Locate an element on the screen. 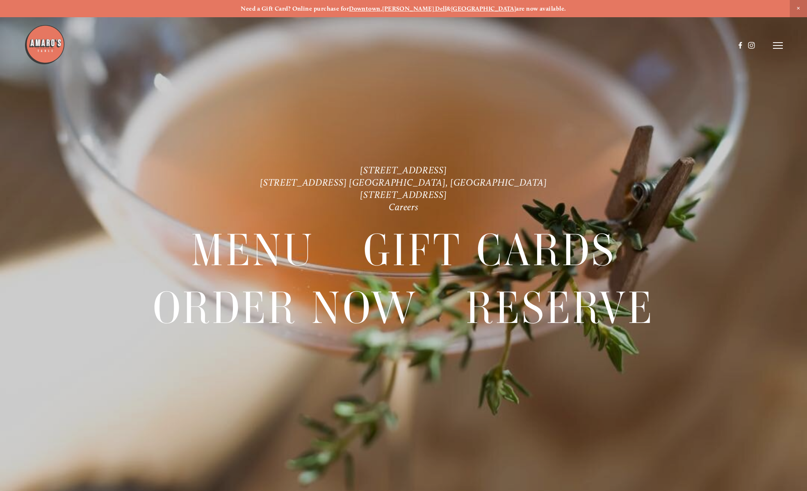  a: Careers is located at coordinates (403, 207).